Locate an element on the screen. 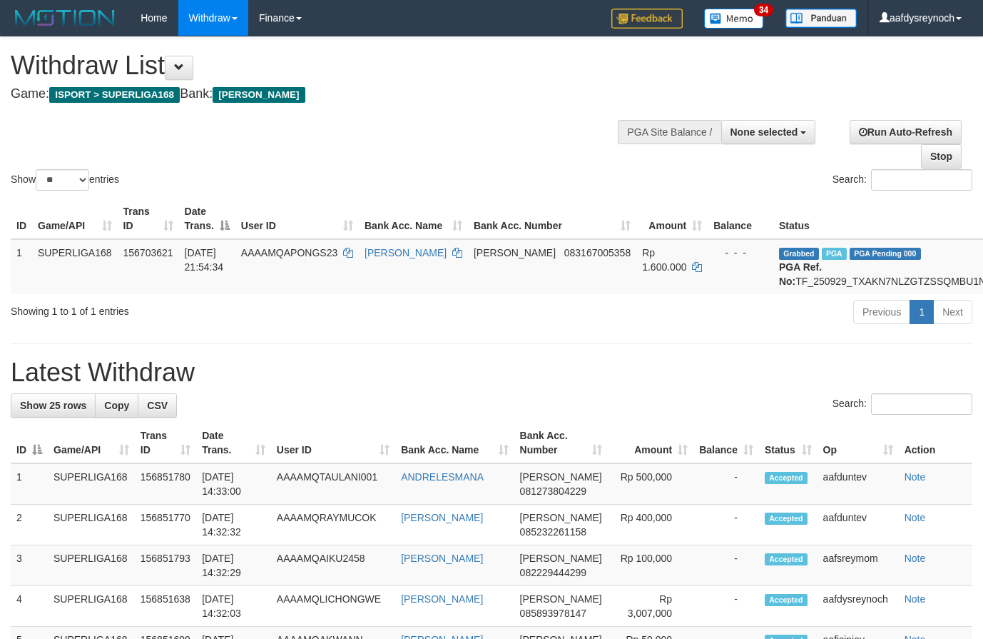  td: AAAAMQTAULANI001 is located at coordinates (333, 484).